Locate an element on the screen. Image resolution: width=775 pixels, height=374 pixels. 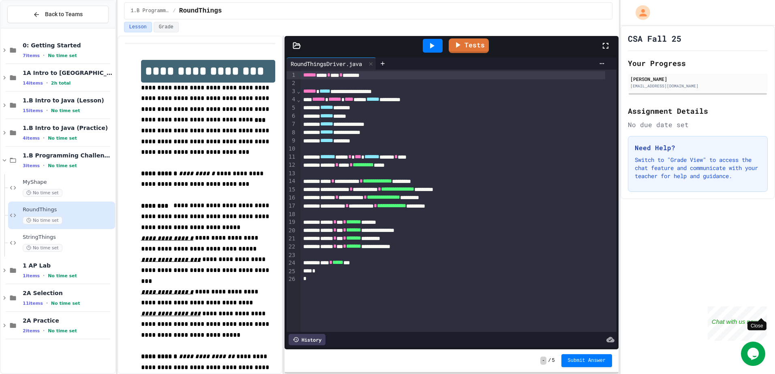
div: 19 is located at coordinates (291, 222).